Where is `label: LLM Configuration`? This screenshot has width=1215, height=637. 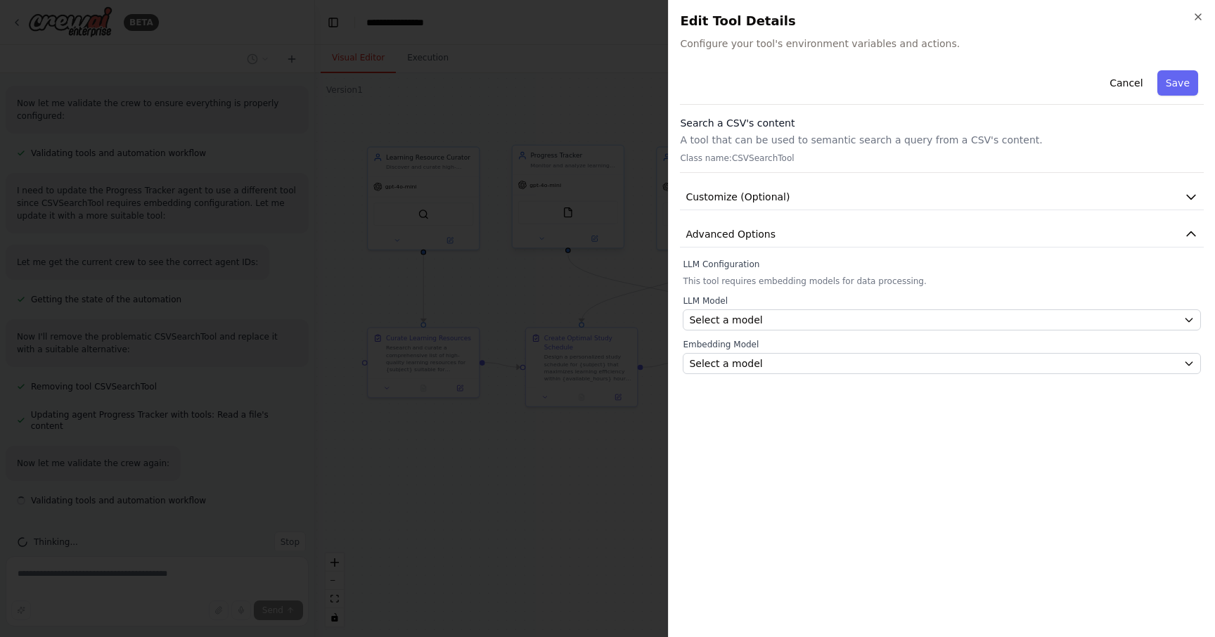 label: LLM Configuration is located at coordinates (941, 264).